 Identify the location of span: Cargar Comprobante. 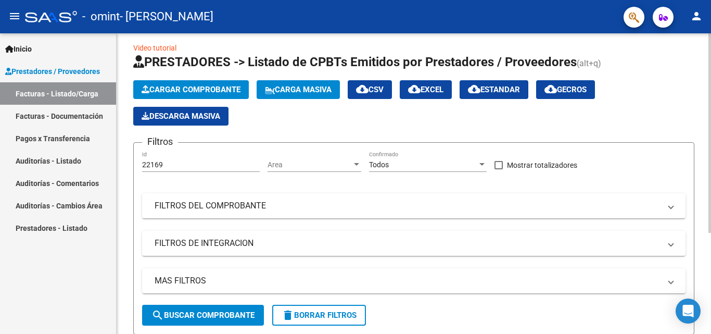
(191, 90).